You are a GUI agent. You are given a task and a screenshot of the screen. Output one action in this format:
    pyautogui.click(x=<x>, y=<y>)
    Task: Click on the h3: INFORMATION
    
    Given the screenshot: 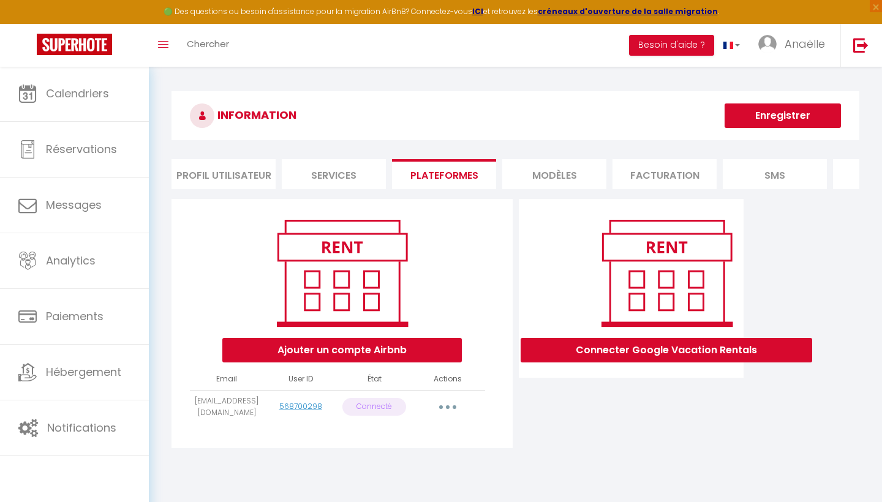 What is the action you would take?
    pyautogui.click(x=515, y=116)
    